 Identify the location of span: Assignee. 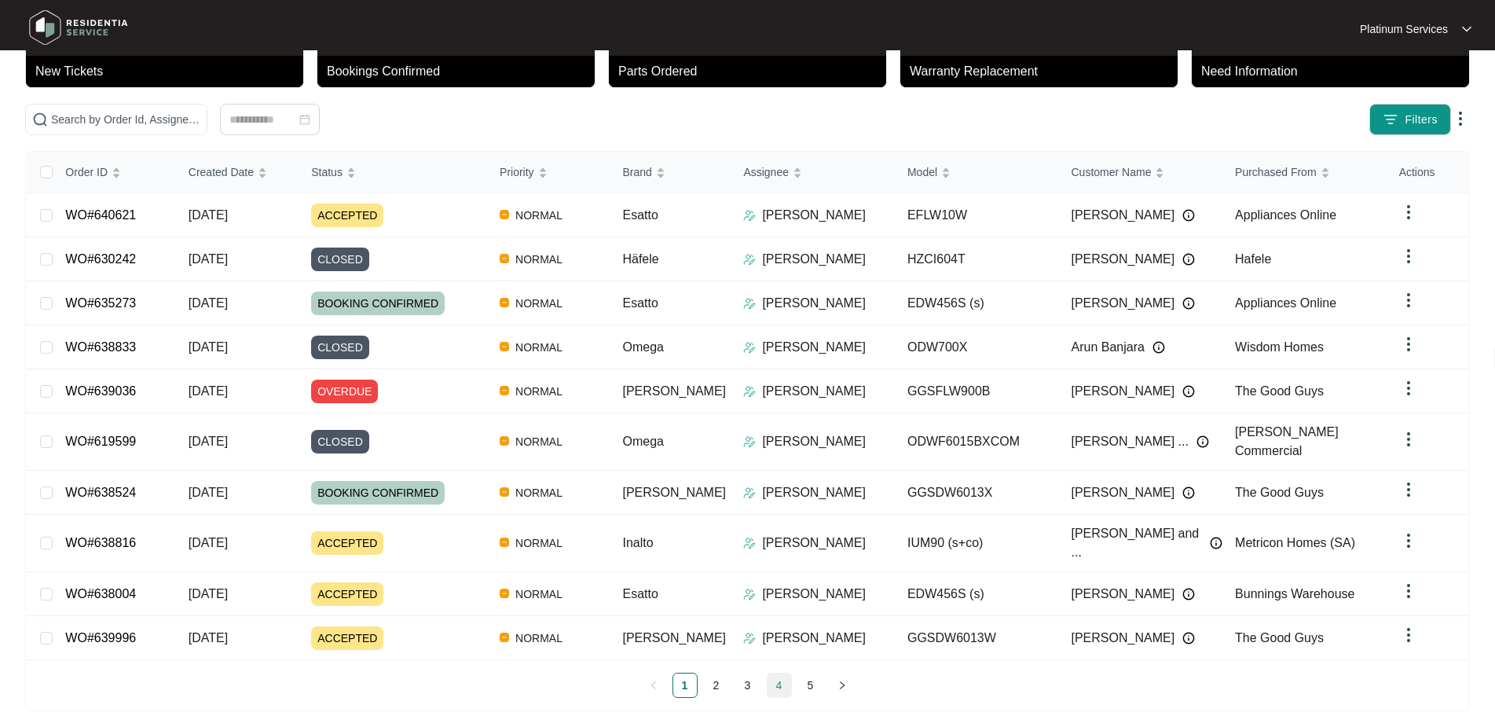
(766, 172).